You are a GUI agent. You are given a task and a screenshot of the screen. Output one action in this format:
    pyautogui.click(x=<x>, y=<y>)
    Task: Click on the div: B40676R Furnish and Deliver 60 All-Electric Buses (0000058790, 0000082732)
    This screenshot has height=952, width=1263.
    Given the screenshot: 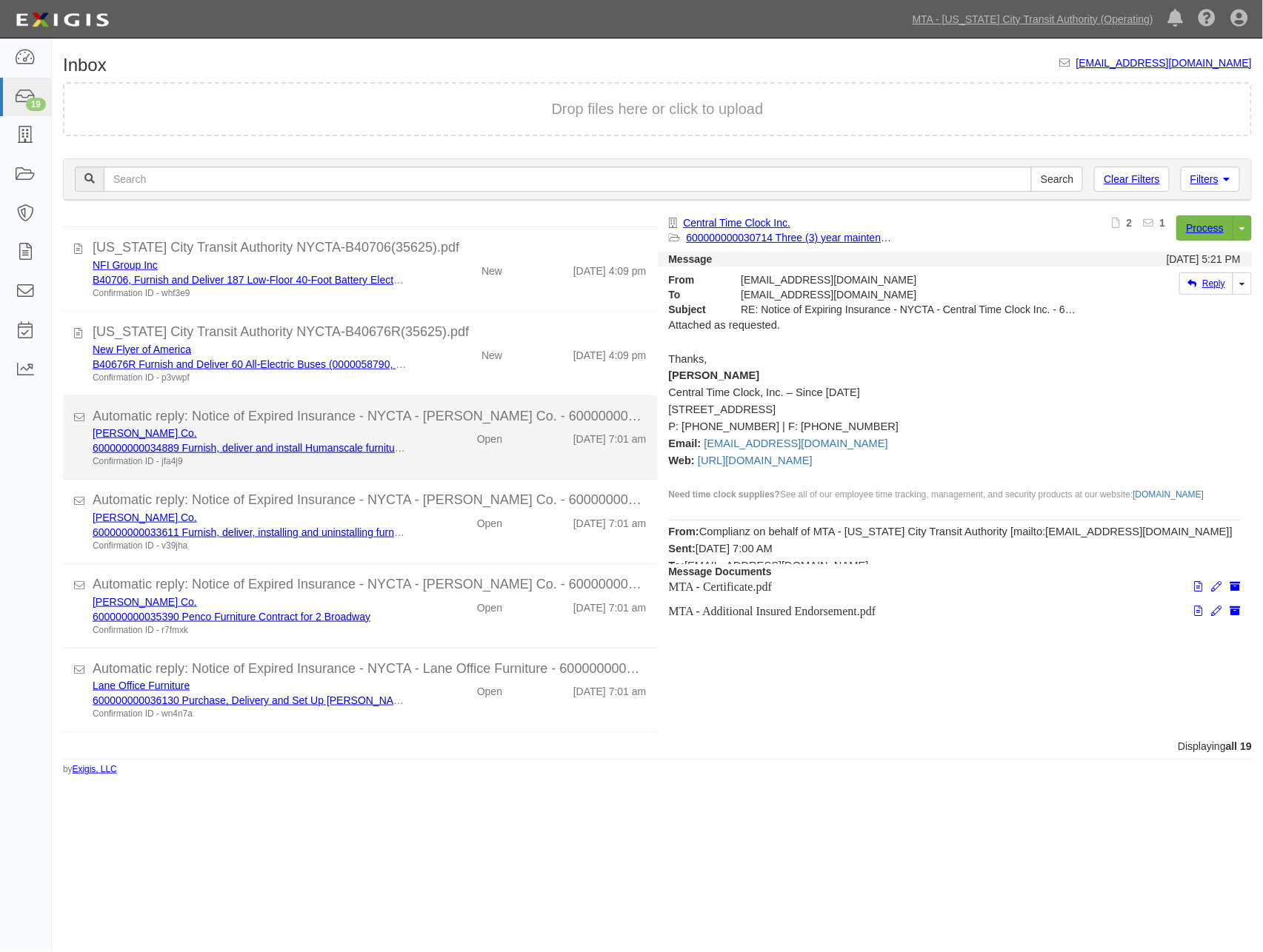 What is the action you would take?
    pyautogui.click(x=249, y=364)
    